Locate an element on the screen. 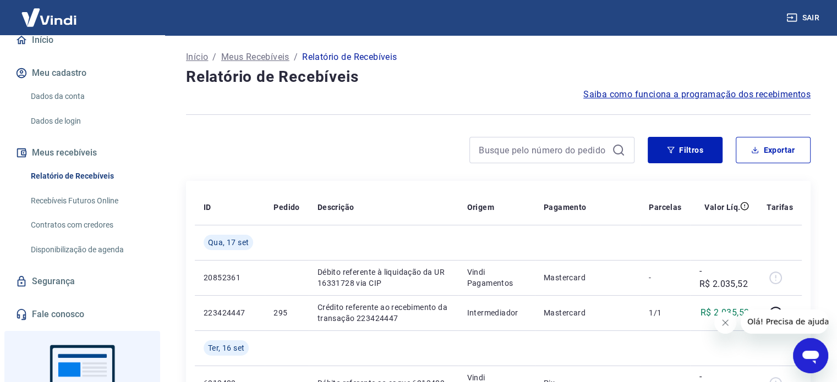  p: ID is located at coordinates (207, 207).